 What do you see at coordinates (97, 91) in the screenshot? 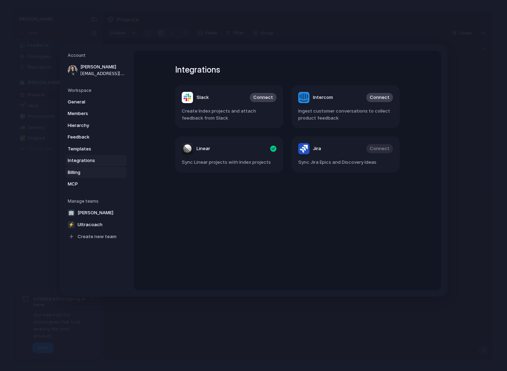
I see `h5: Workspace` at bounding box center [97, 91].